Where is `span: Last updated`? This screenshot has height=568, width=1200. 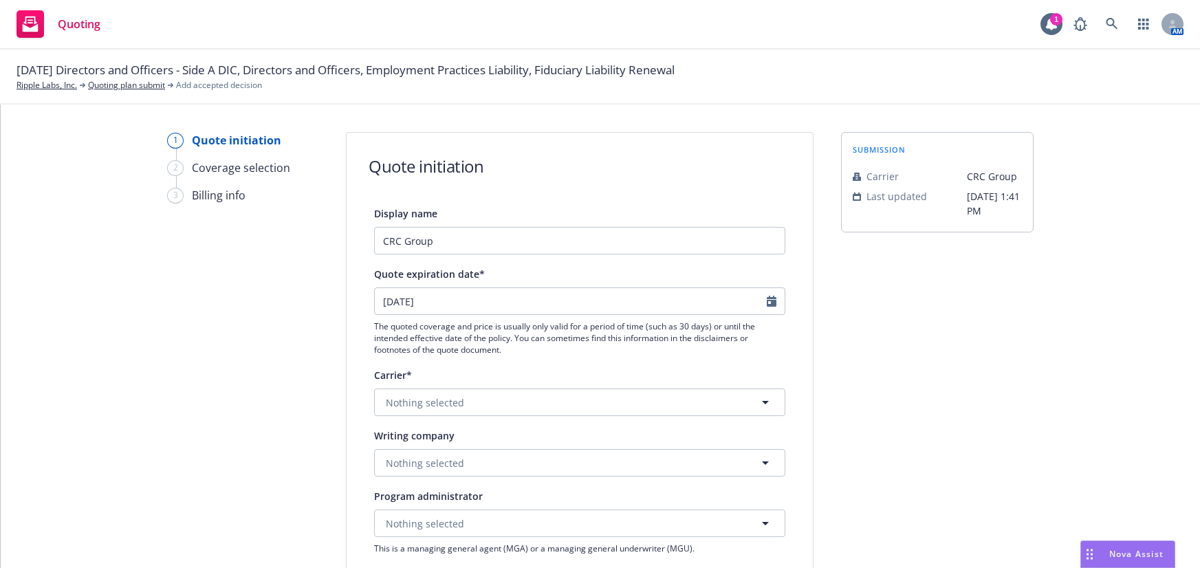 span: Last updated is located at coordinates (896, 196).